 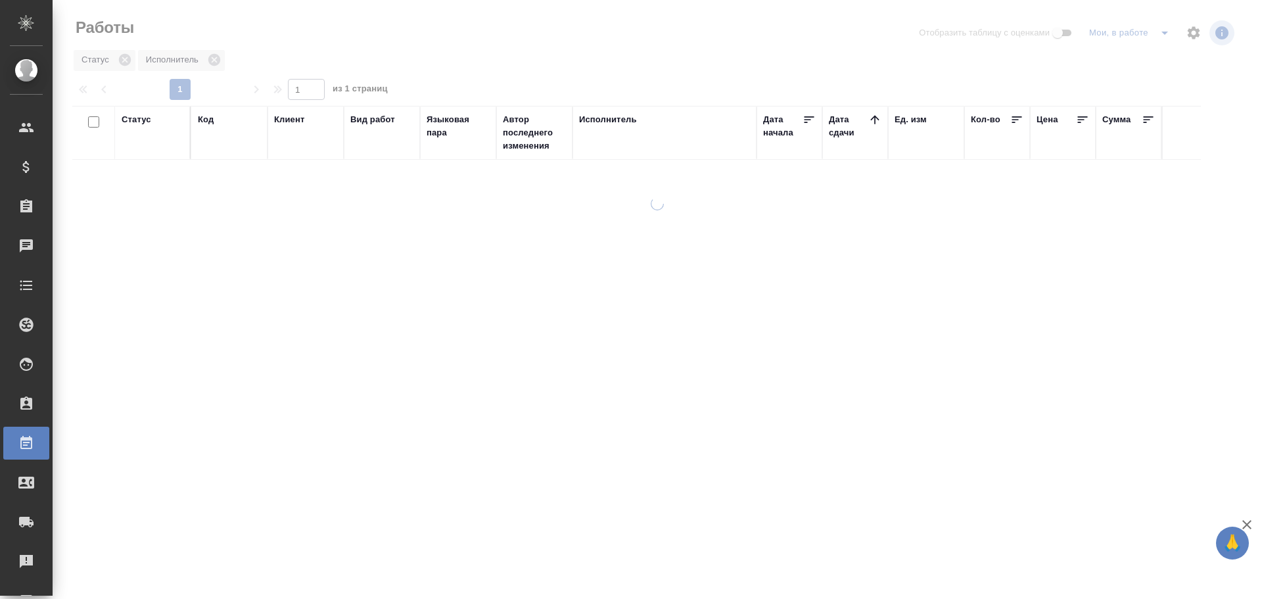 I want to click on div: Статус, so click(x=136, y=120).